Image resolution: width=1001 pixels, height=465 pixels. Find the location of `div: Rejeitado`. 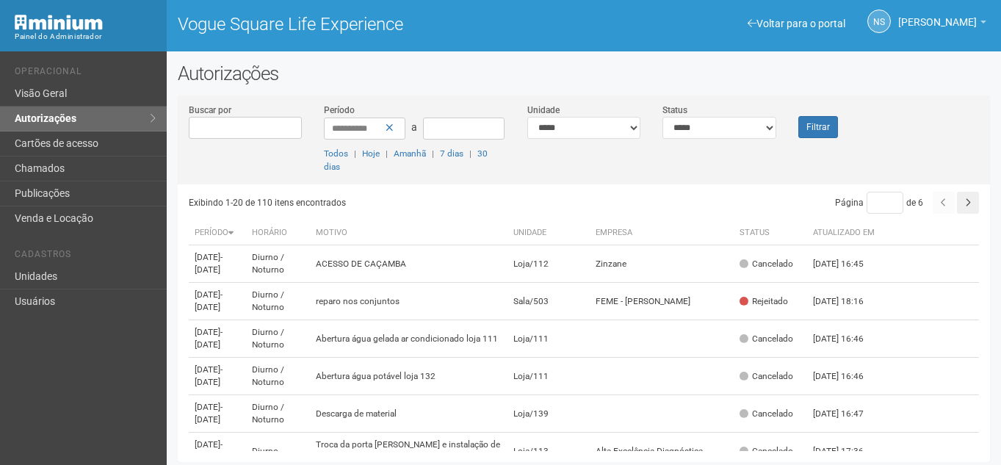

div: Rejeitado is located at coordinates (763, 301).